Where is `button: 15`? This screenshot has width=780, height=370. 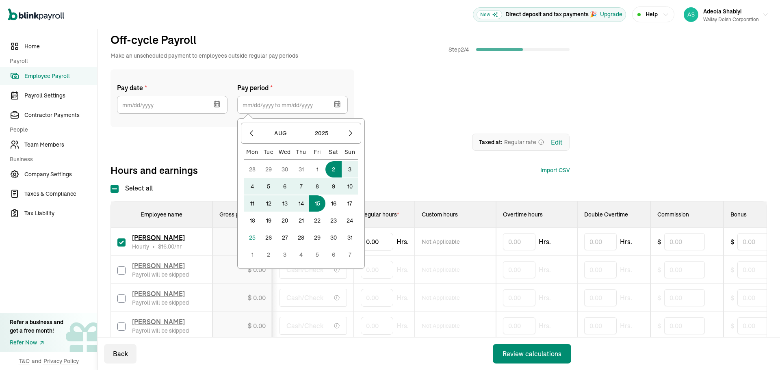
button: 15 is located at coordinates (317, 204).